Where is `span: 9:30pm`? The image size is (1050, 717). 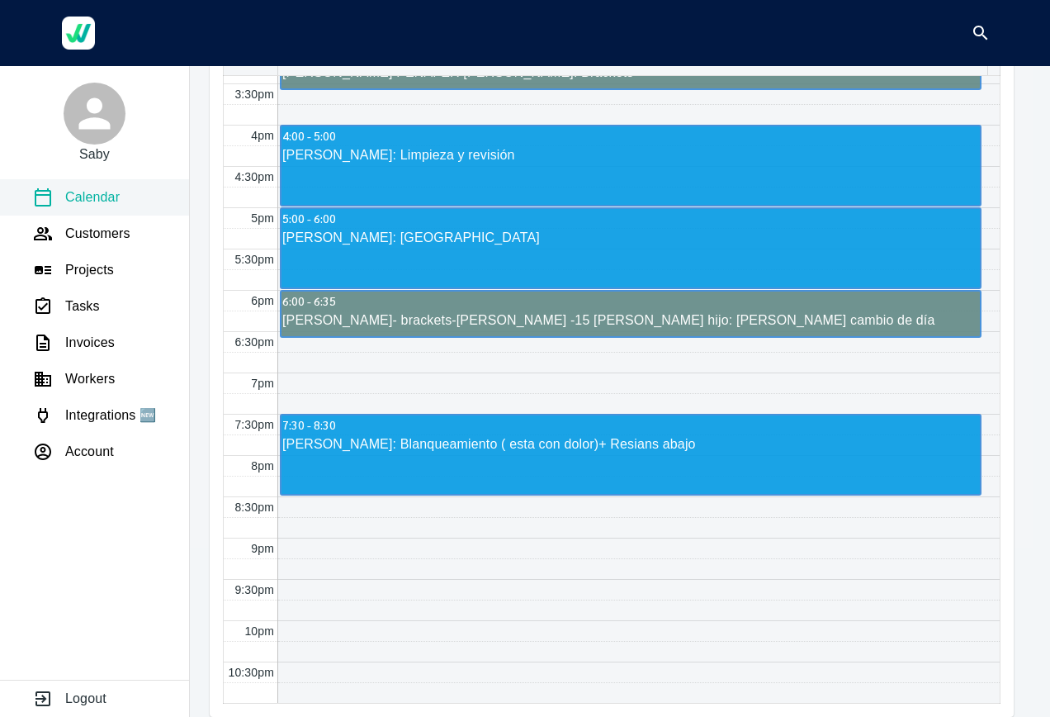
span: 9:30pm is located at coordinates (254, 590).